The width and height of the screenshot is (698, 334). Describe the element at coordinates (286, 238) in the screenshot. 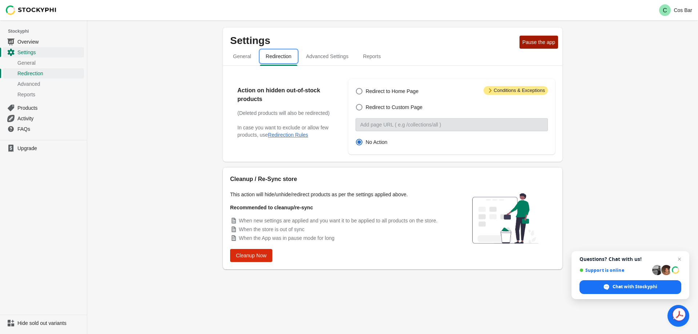

I see `span: When the App was in pause mode for long` at that location.